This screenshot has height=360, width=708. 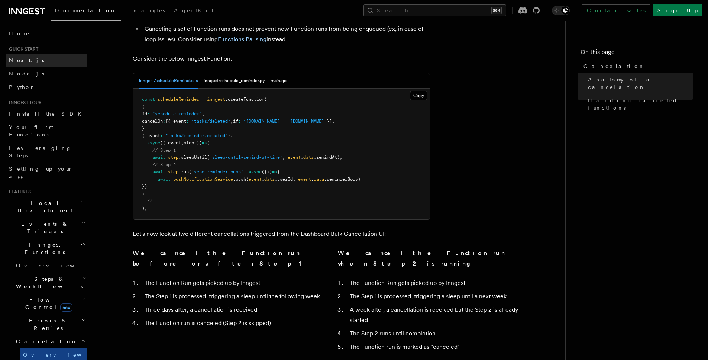 I want to click on span: id, so click(x=145, y=114).